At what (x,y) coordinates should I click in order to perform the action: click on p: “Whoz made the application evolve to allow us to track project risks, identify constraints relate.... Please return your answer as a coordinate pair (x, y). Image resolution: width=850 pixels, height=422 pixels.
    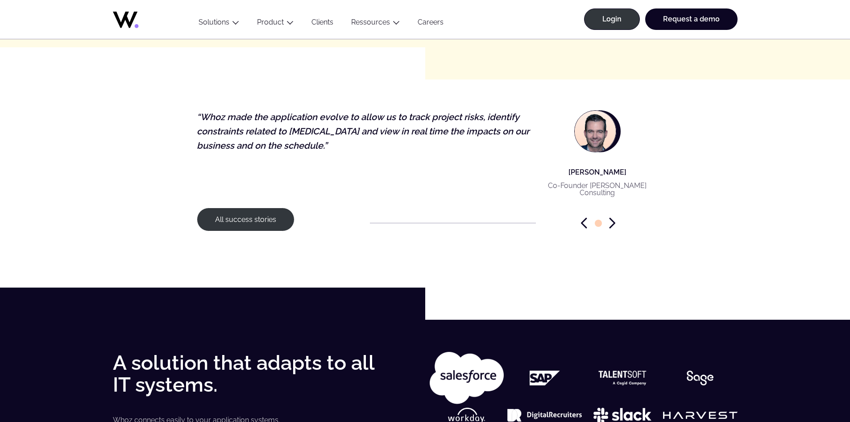
    Looking at the image, I should click on (366, 131).